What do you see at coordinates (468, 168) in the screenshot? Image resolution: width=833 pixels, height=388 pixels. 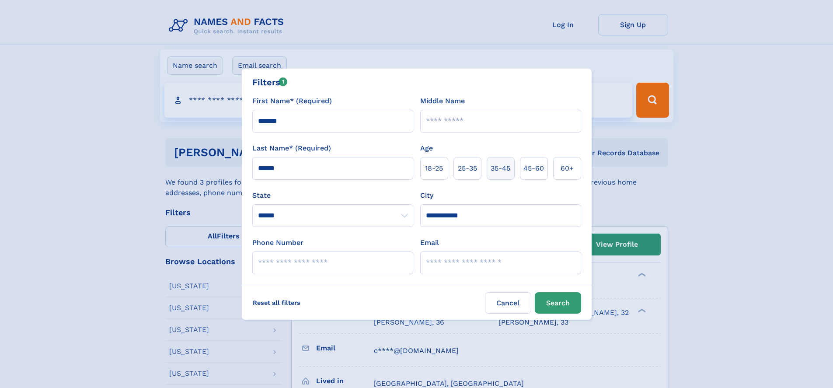 I see `span: 25‑35` at bounding box center [468, 168].